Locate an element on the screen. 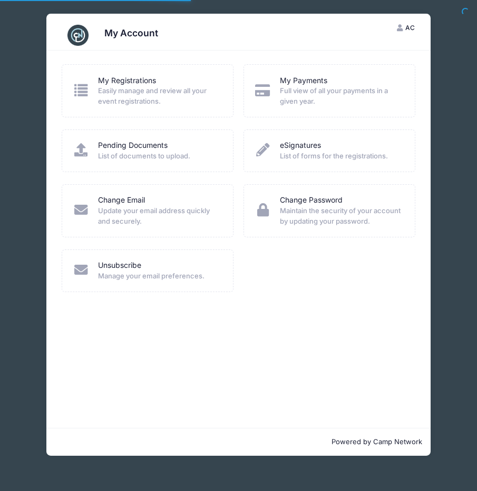 The image size is (477, 491). span: AC is located at coordinates (410, 27).